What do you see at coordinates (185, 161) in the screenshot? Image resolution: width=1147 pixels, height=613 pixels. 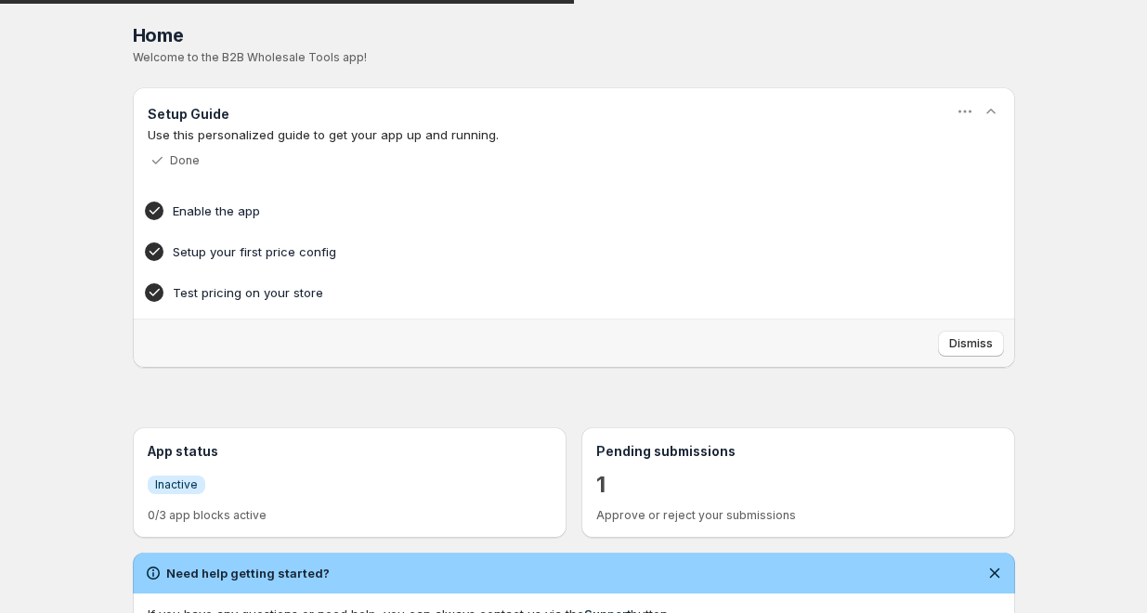 I see `p: Done` at bounding box center [185, 161].